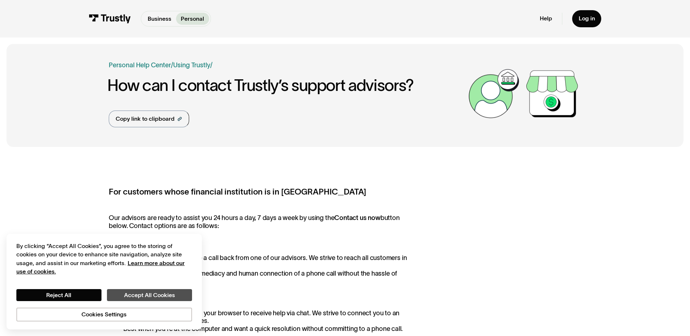 Image resolution: width=690 pixels, height=336 pixels. What do you see at coordinates (286, 85) in the screenshot?
I see `h1: How can I contact Trustly’s support advisors?` at bounding box center [286, 85].